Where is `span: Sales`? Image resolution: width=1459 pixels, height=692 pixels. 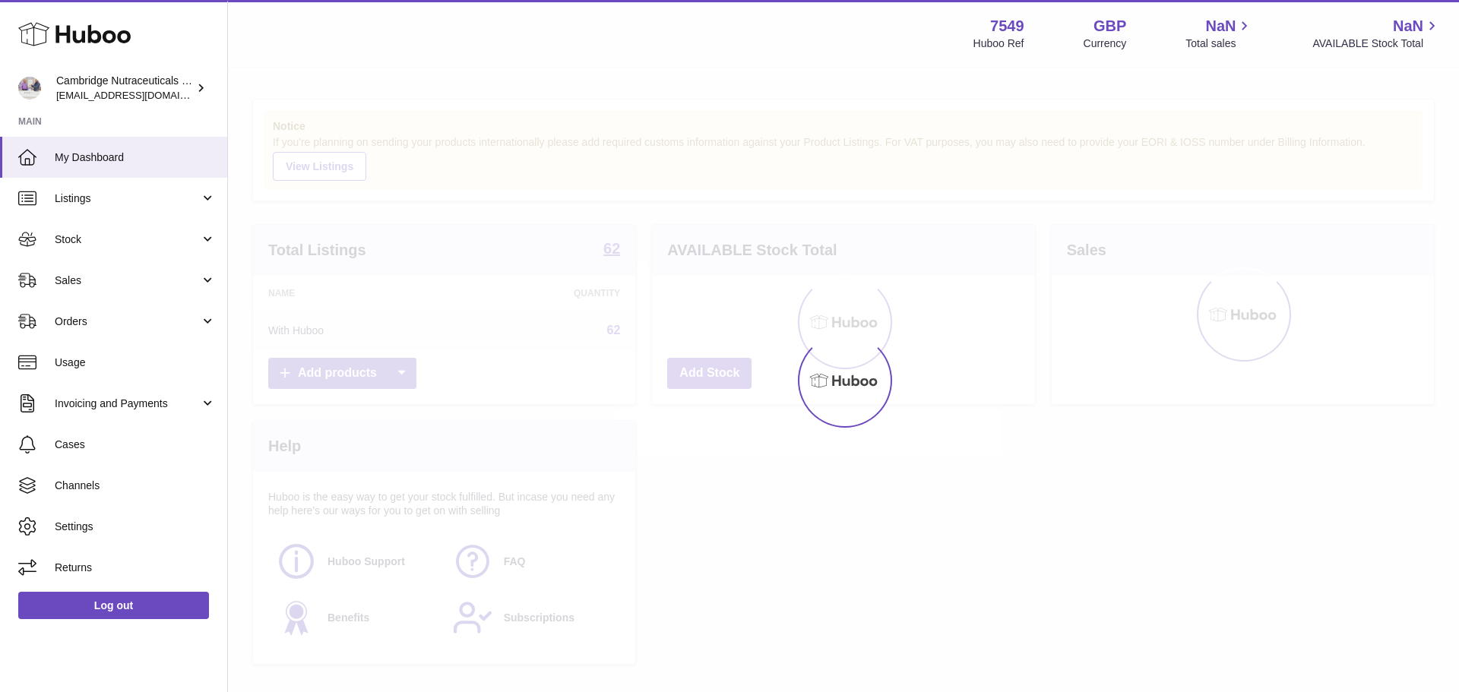
span: Sales is located at coordinates (127, 280).